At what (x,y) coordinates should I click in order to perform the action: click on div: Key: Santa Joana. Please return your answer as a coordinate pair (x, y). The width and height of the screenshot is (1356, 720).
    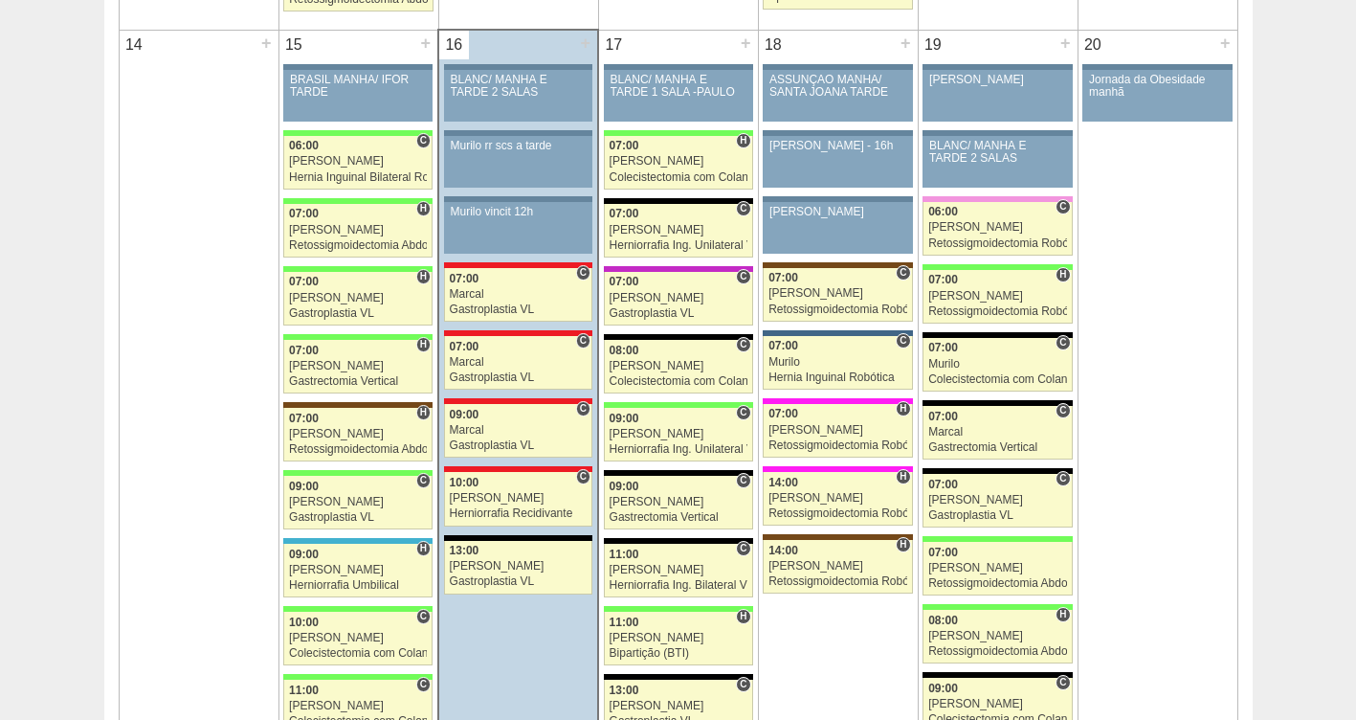
    Looking at the image, I should click on (358, 405).